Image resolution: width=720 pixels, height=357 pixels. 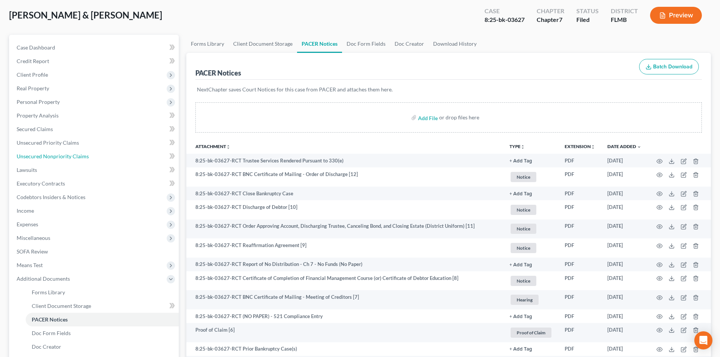 What do you see at coordinates (560, 19) in the screenshot?
I see `span: 7` at bounding box center [560, 19].